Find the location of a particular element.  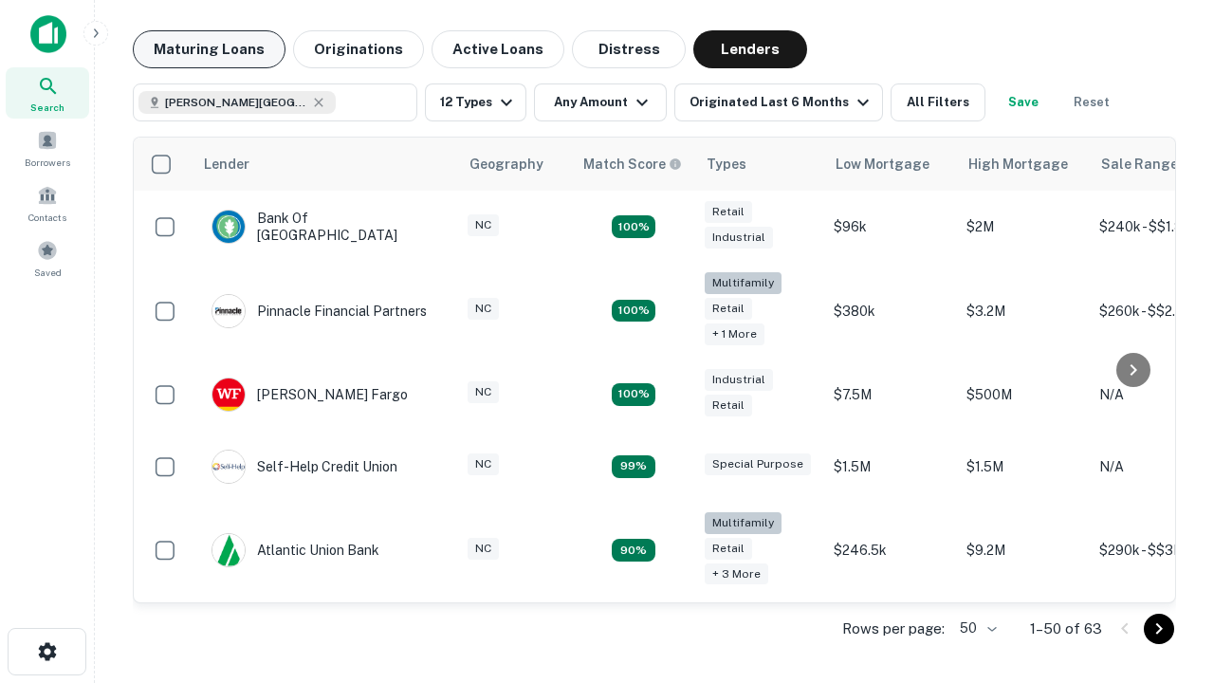

a: Contacts is located at coordinates (47, 203).